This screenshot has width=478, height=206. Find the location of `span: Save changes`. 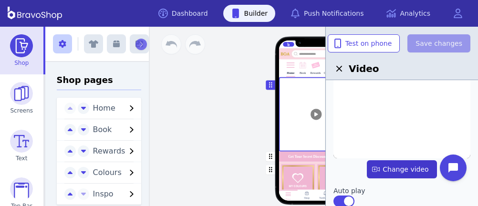

span: Save changes is located at coordinates (439, 43).